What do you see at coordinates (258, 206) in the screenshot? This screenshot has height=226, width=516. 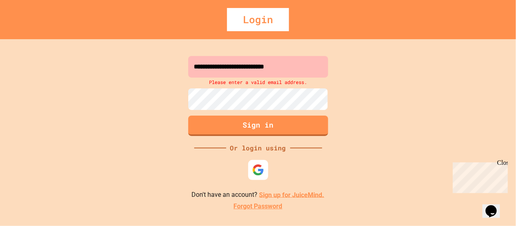 I see `a: Forgot Password` at bounding box center [258, 206].